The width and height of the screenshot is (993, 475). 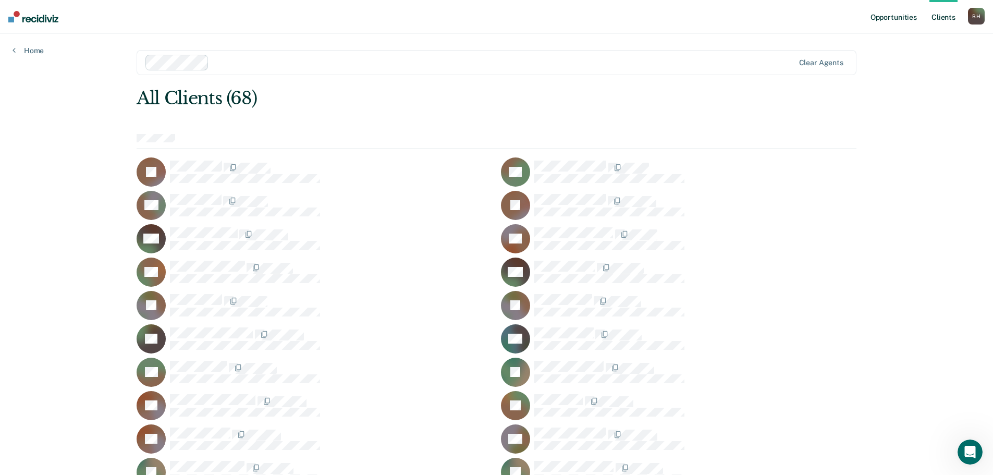 I want to click on div: Clear agents, so click(x=821, y=63).